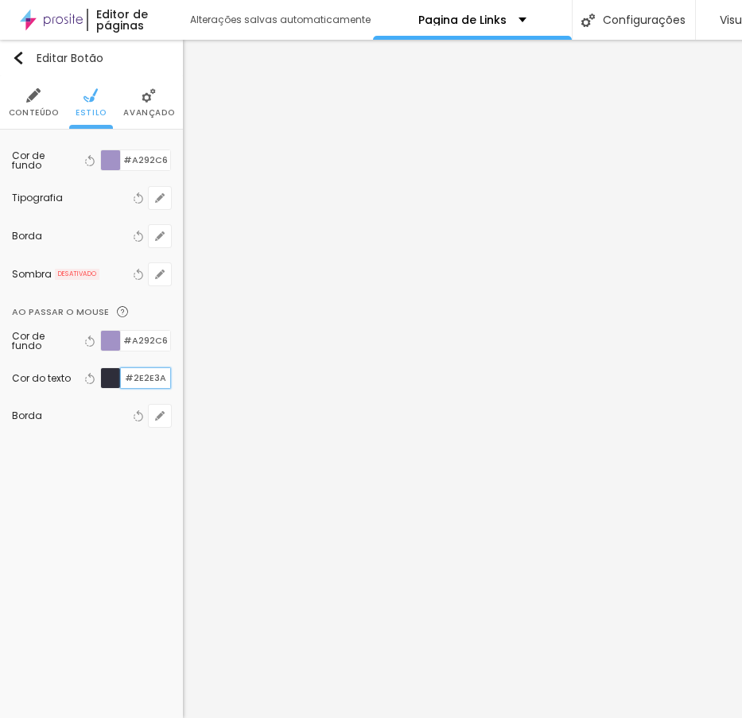 The image size is (742, 718). Describe the element at coordinates (77, 274) in the screenshot. I see `span: DESATIVADO` at that location.